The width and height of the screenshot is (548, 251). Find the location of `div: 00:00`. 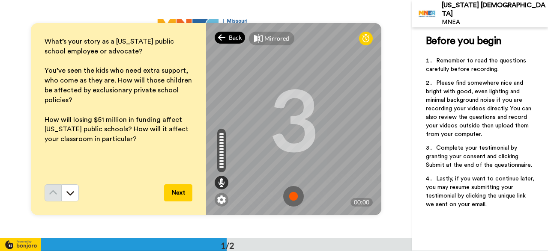

div: 00:00 is located at coordinates (361, 203).